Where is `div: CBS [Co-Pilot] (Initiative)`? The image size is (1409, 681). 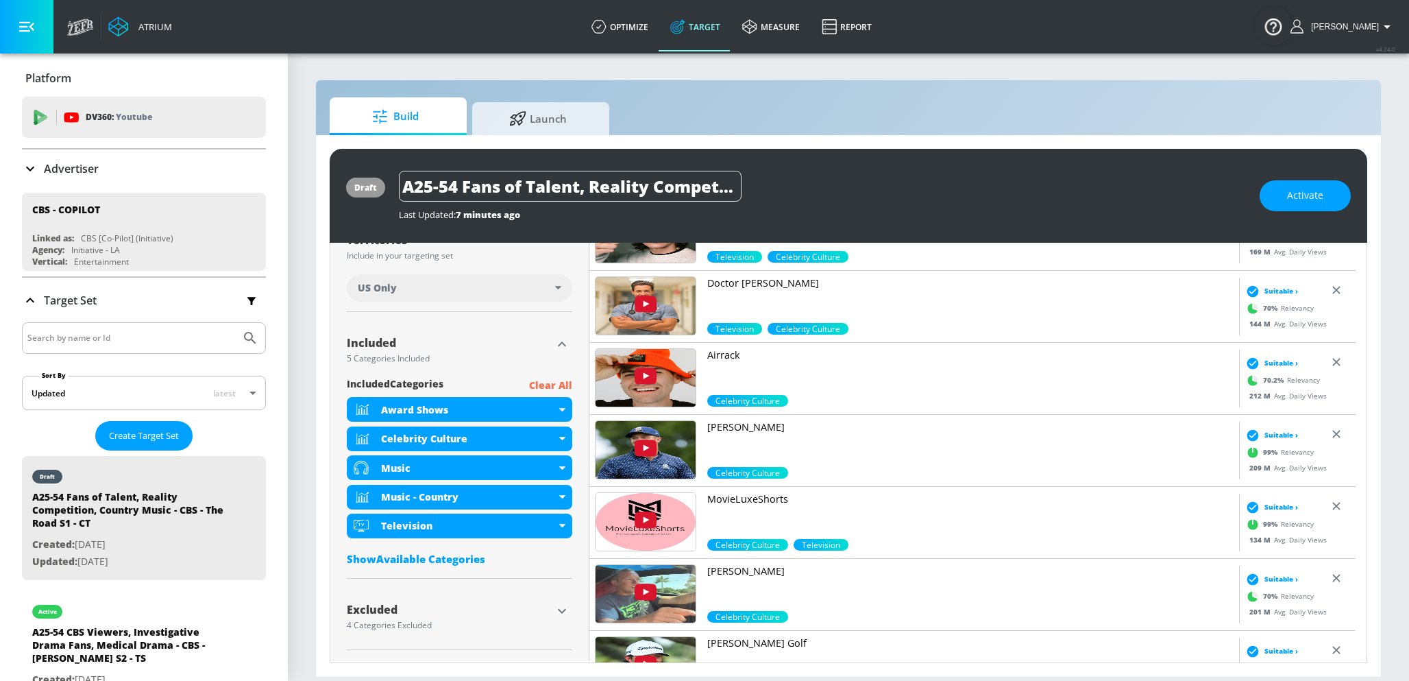
div: CBS [Co-Pilot] (Initiative) is located at coordinates (127, 238).